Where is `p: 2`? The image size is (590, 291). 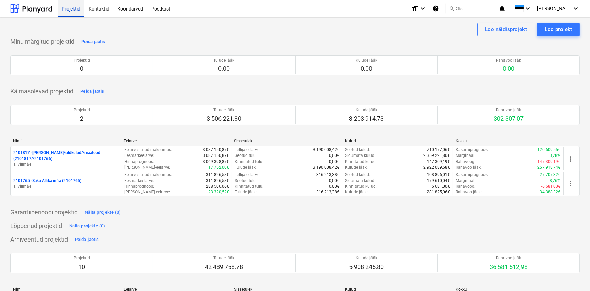
p: 2 is located at coordinates (82, 119).